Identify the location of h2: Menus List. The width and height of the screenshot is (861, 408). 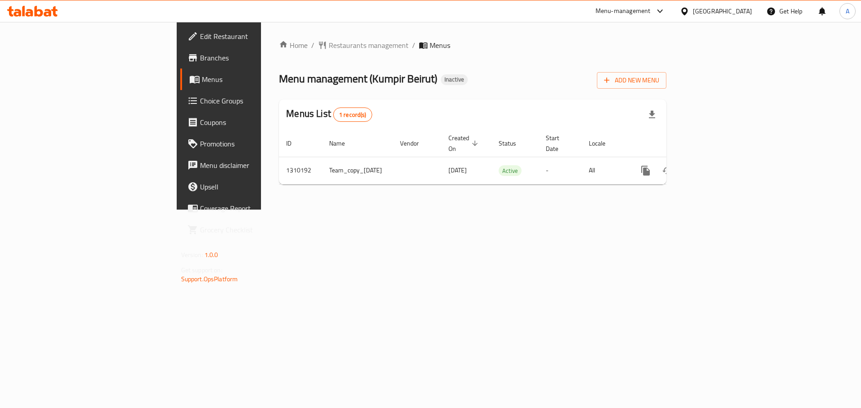
(329, 114).